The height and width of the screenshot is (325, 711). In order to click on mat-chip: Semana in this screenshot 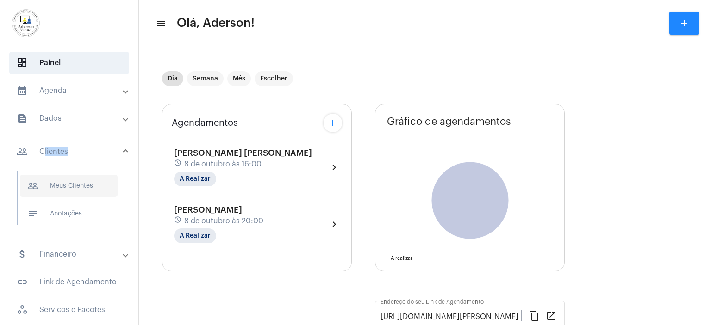, I will do `click(205, 79)`.